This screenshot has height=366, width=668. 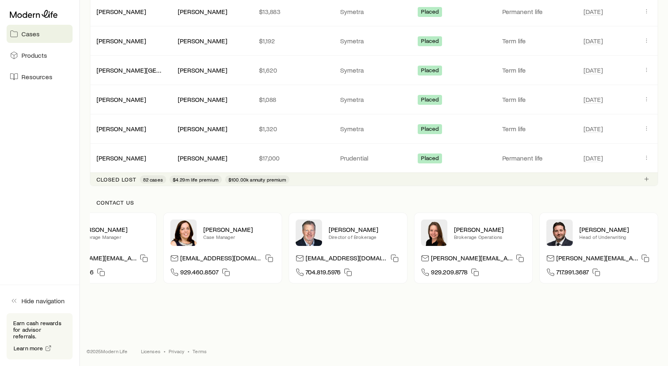 I want to click on p: Prudential, so click(x=374, y=158).